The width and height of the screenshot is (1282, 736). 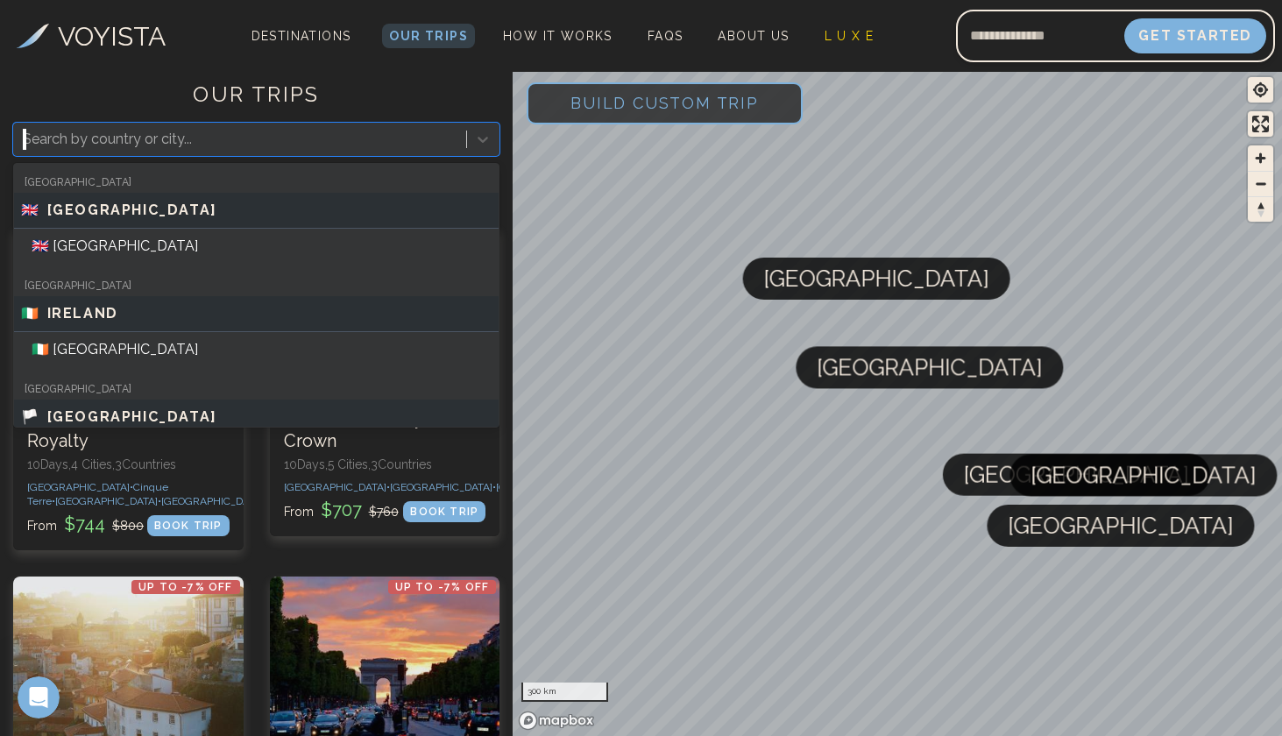 What do you see at coordinates (897, 402) in the screenshot?
I see `canvas: Map` at bounding box center [897, 402].